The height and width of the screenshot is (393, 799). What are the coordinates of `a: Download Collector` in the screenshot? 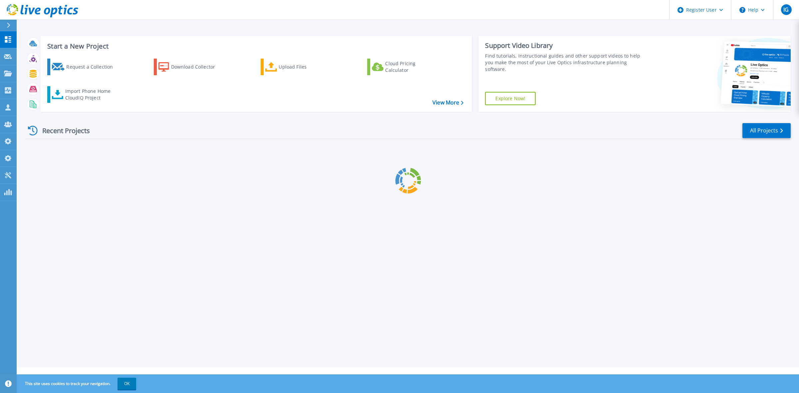 It's located at (191, 67).